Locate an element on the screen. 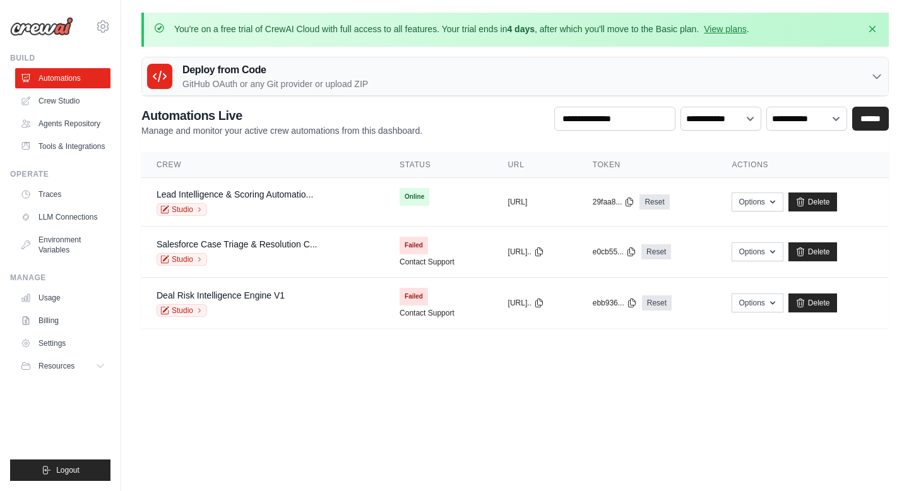  span: Resources is located at coordinates (56, 366).